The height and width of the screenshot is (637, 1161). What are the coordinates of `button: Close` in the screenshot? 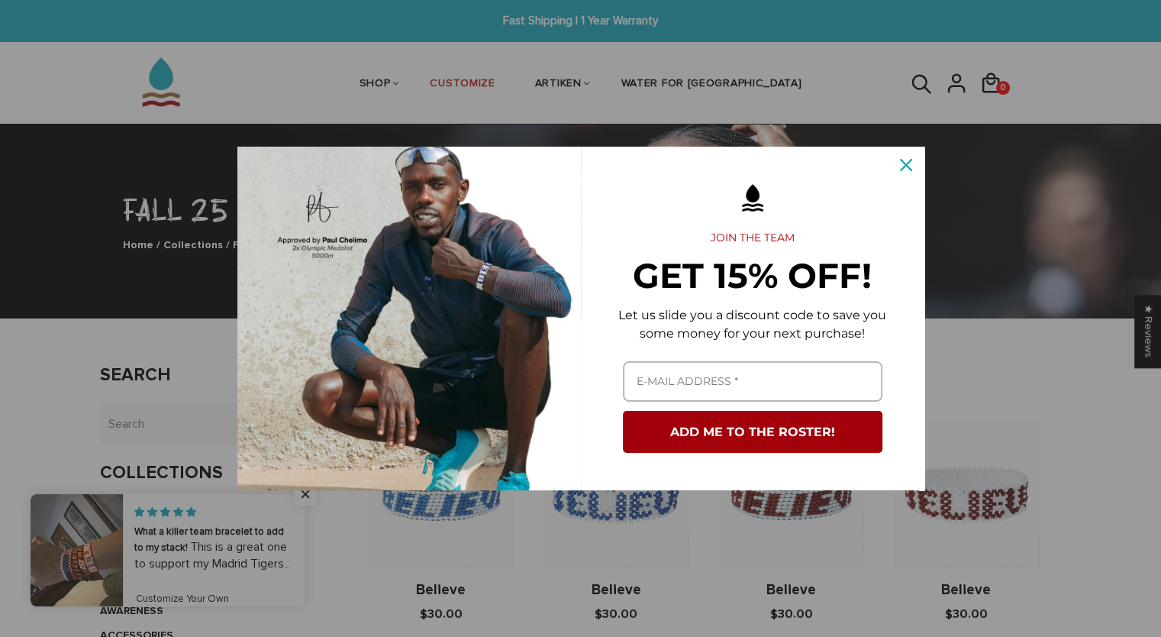 It's located at (906, 165).